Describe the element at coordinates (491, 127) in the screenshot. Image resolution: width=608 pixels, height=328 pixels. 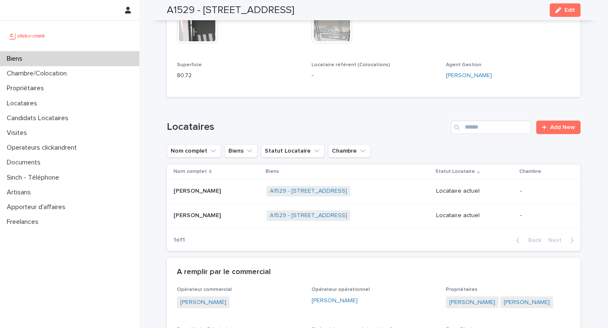
I see `div: Search` at that location.